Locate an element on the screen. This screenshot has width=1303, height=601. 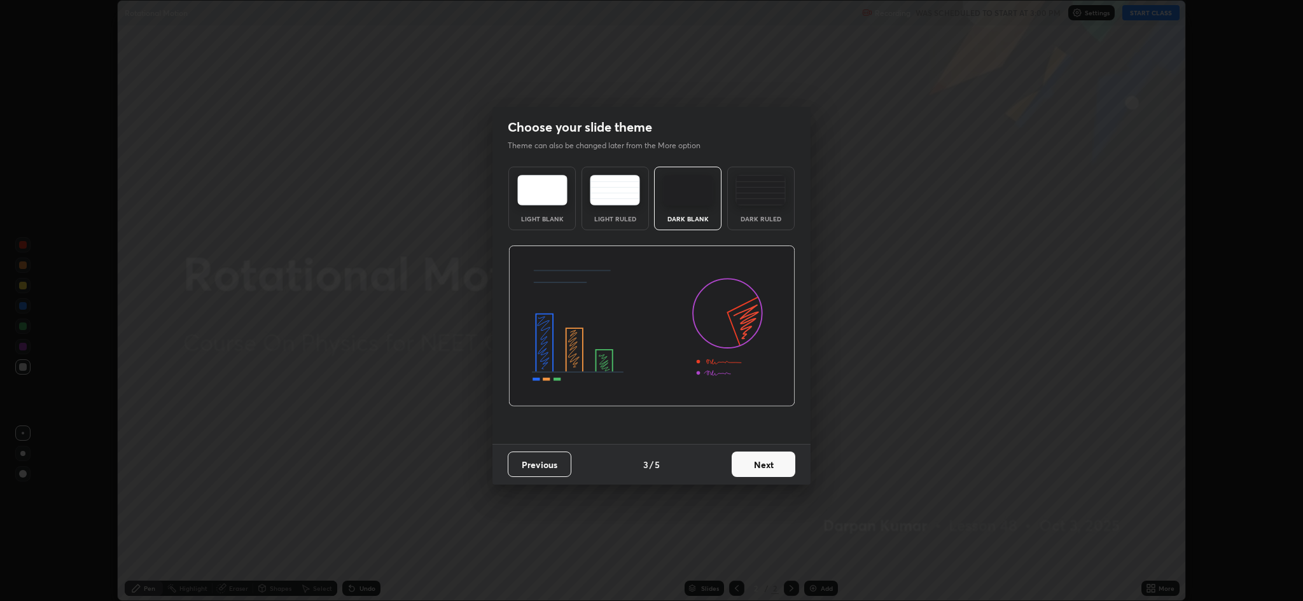
img: lightRuledTheme.5fabf969.svg is located at coordinates (615, 190).